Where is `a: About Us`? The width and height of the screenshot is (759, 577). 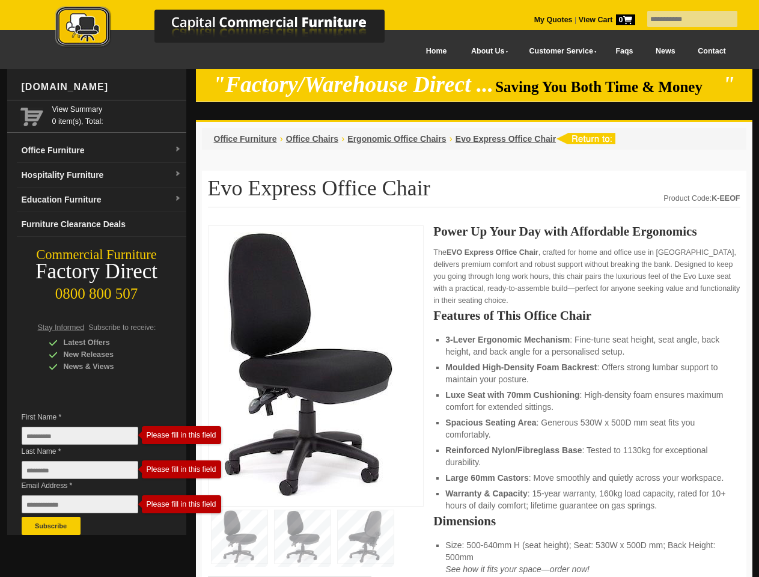 a: About Us is located at coordinates (487, 51).